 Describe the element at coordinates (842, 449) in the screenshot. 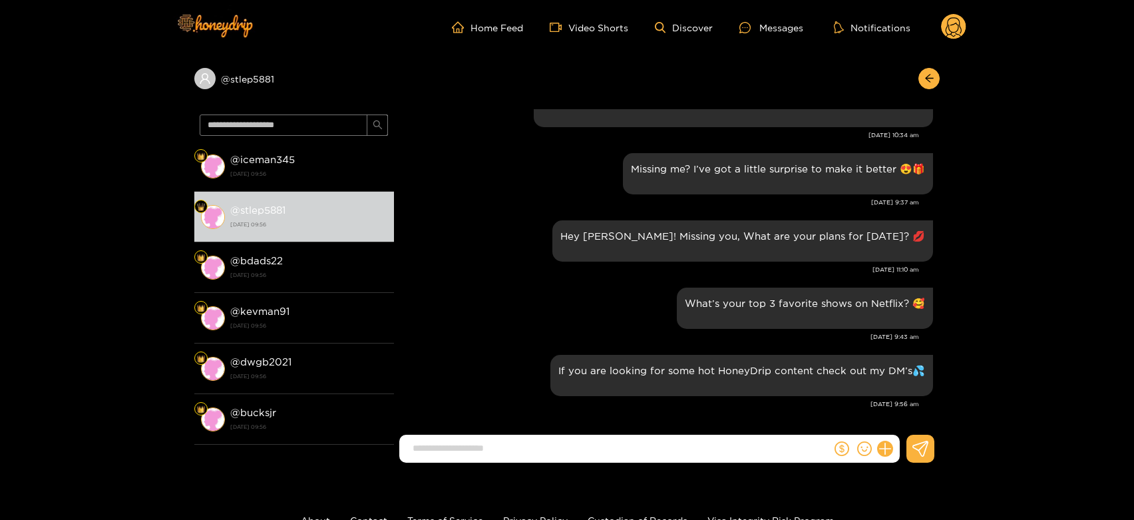

I see `button: dollar` at that location.